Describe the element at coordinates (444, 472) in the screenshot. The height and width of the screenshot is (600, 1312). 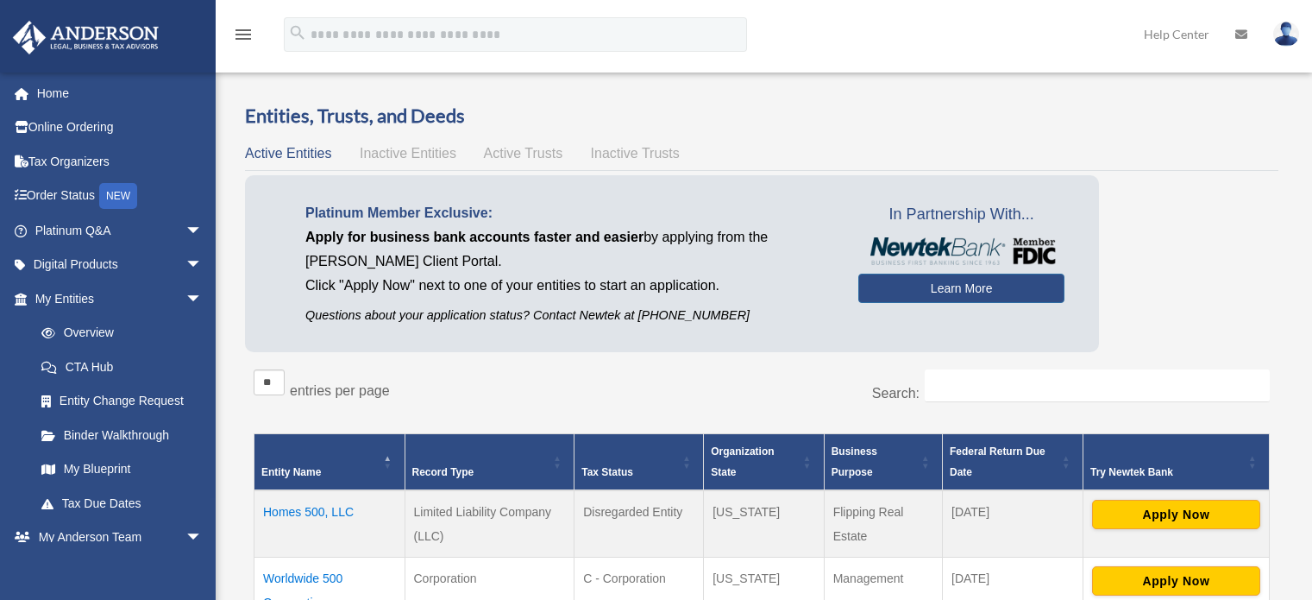
I see `span: Record Type` at that location.